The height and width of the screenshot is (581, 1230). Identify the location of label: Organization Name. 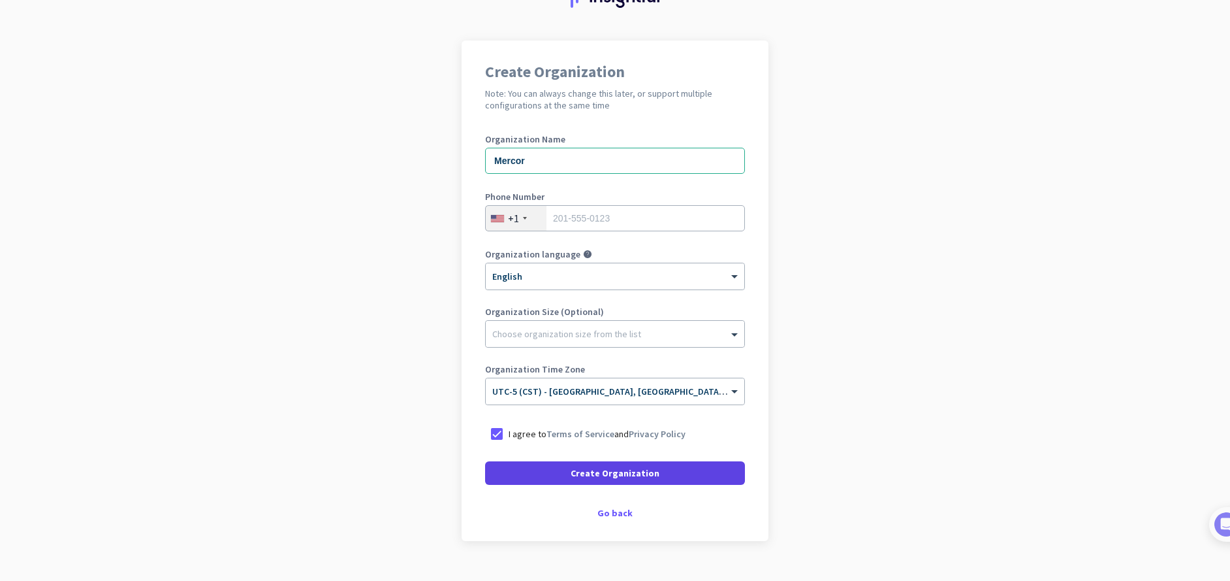
(615, 139).